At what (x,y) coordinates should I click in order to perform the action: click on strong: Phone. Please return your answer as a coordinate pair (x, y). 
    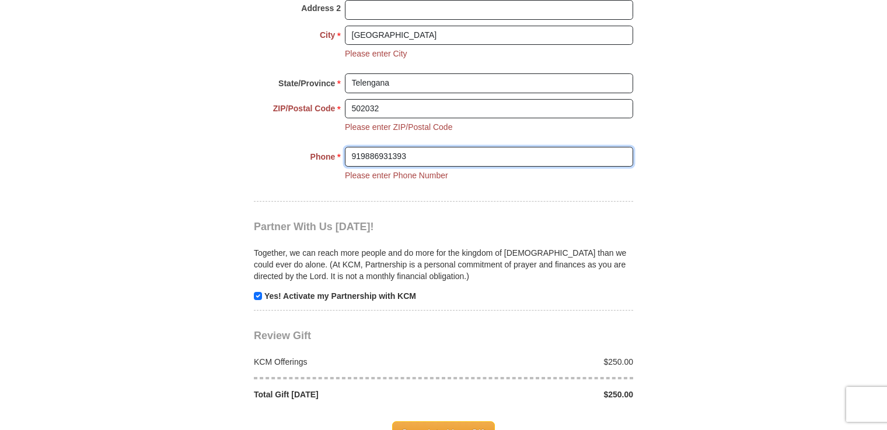
    Looking at the image, I should click on (323, 157).